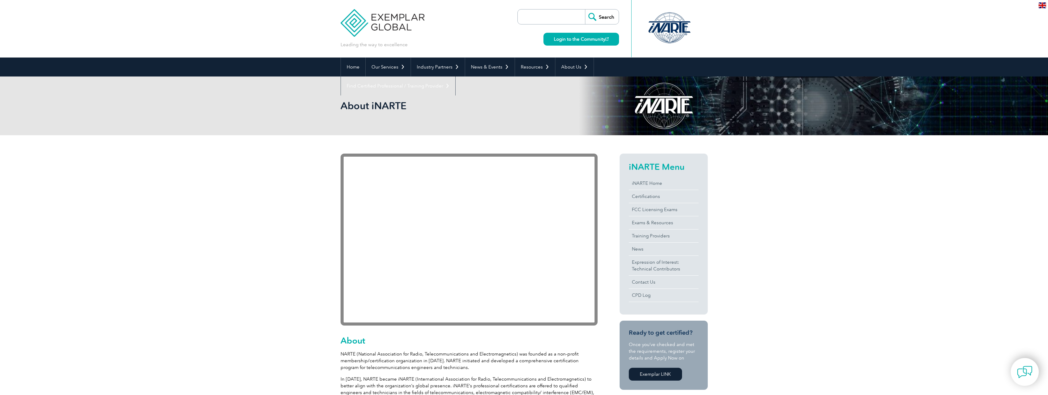 Image resolution: width=1048 pixels, height=395 pixels. I want to click on h2: About iNARTE, so click(469, 106).